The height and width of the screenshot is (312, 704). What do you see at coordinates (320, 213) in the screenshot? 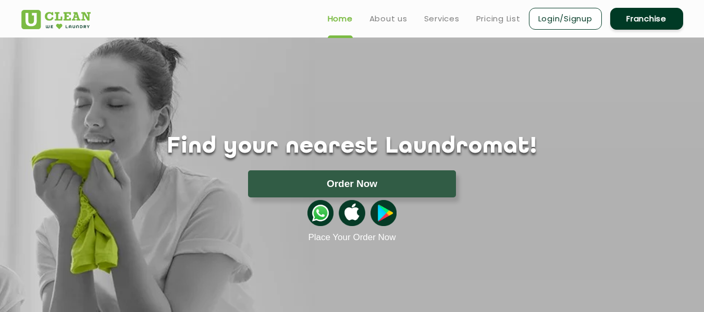
I see `img: whatsappicon.png` at bounding box center [320, 213].